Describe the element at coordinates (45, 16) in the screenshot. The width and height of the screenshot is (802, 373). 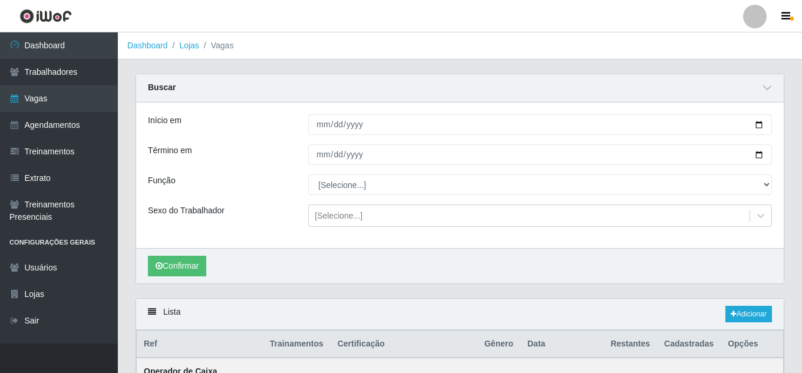
I see `img: CoreUI Logo` at that location.